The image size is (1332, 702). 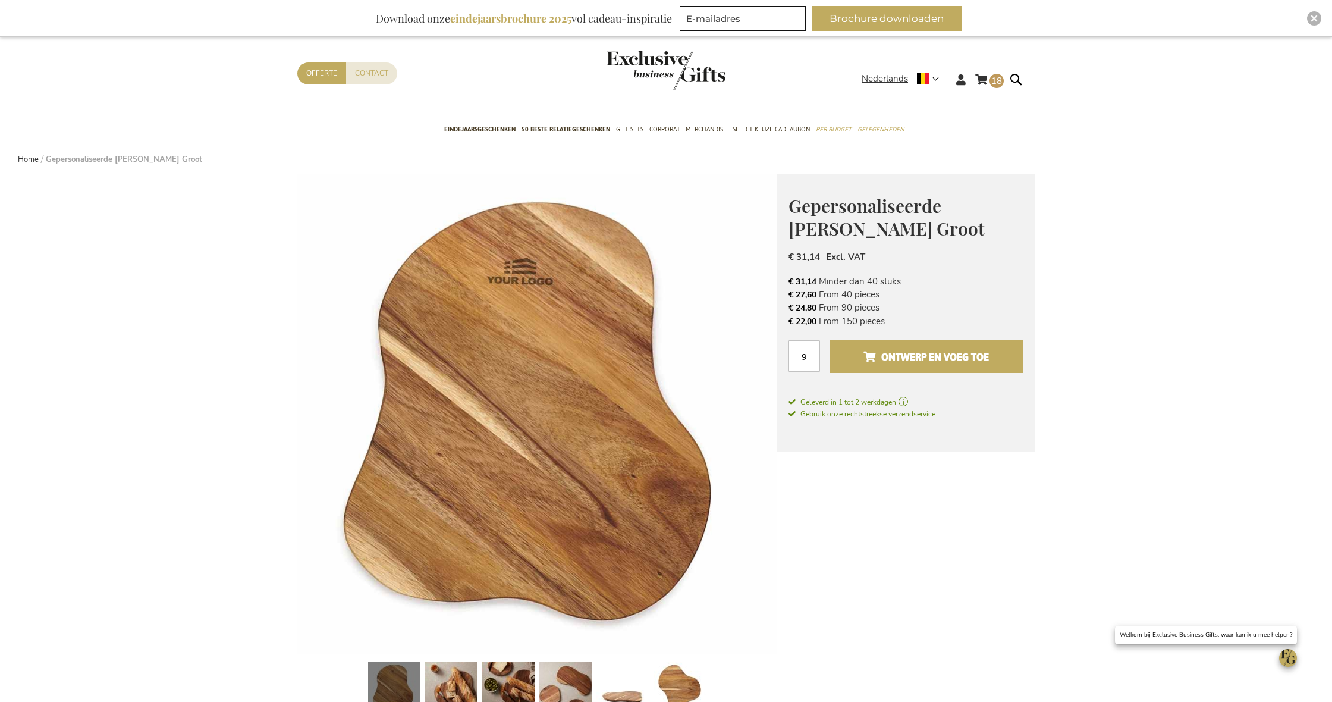 What do you see at coordinates (511, 18) in the screenshot?
I see `b: eindejaarsbrochure 2025` at bounding box center [511, 18].